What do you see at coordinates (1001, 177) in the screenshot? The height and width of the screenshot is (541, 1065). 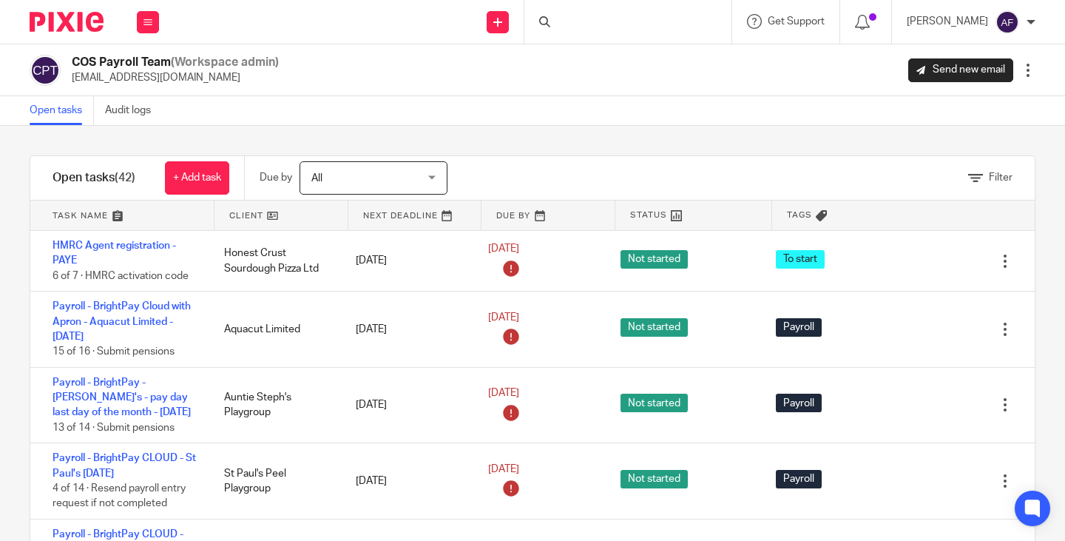 I see `span: Filter` at bounding box center [1001, 177].